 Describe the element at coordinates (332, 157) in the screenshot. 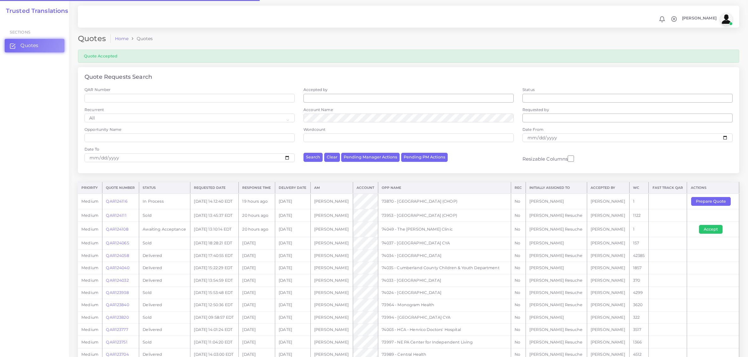

I see `button: Clear` at that location.